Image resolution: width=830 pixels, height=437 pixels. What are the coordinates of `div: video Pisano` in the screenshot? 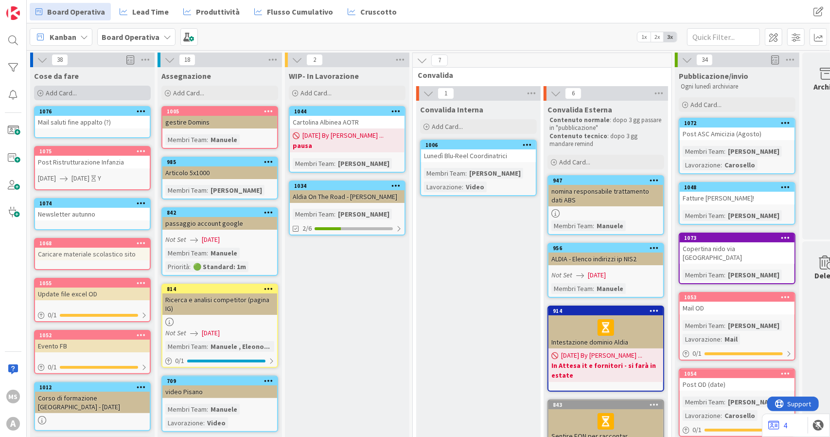 It's located at (220, 391).